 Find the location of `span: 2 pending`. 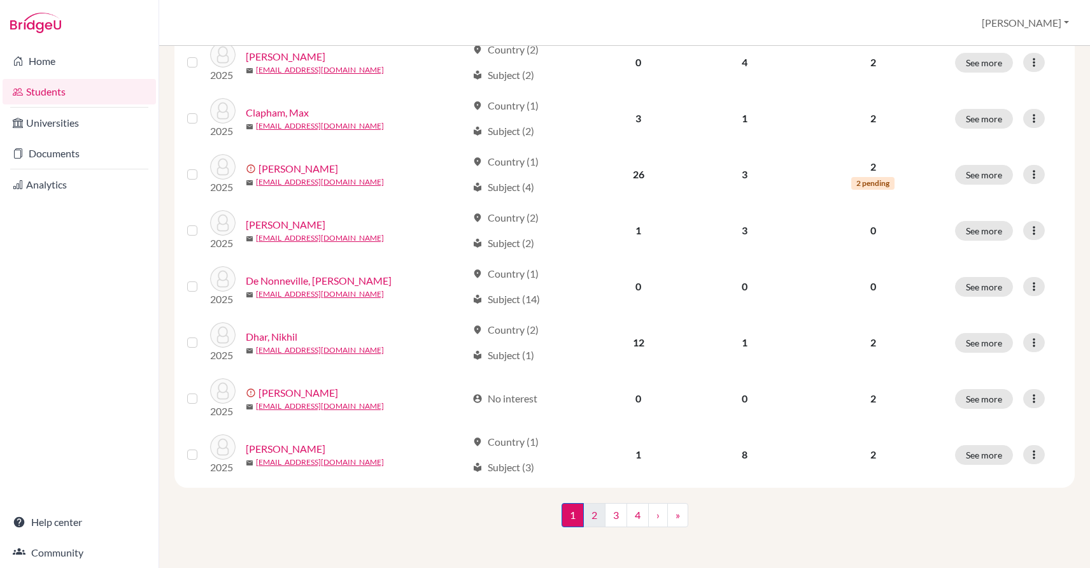

span: 2 pending is located at coordinates (873, 183).